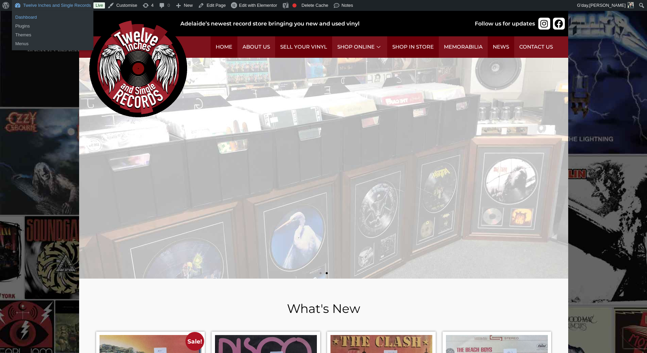 Image resolution: width=647 pixels, height=353 pixels. I want to click on a: Plugins, so click(53, 26).